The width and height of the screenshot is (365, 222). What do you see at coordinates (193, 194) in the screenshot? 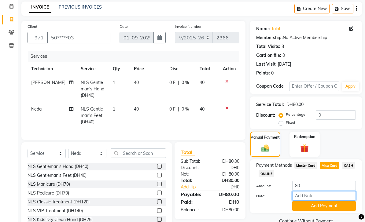
I see `div: Payable:` at bounding box center [193, 194].